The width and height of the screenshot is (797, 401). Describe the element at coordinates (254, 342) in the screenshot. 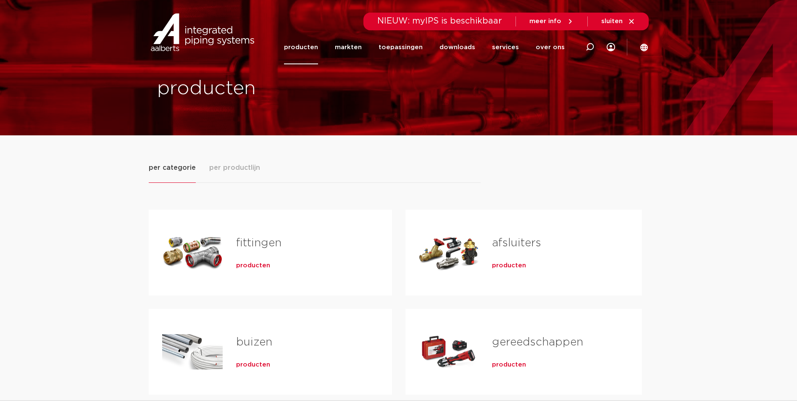

I see `a: buizen` at that location.